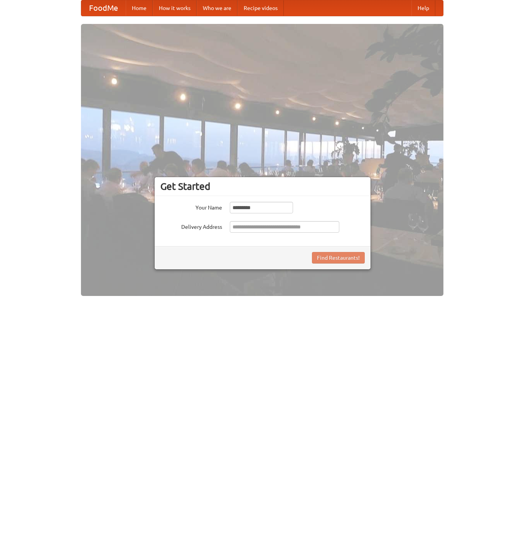 This screenshot has height=546, width=524. Describe the element at coordinates (338, 258) in the screenshot. I see `button: Find Restaurants!` at that location.